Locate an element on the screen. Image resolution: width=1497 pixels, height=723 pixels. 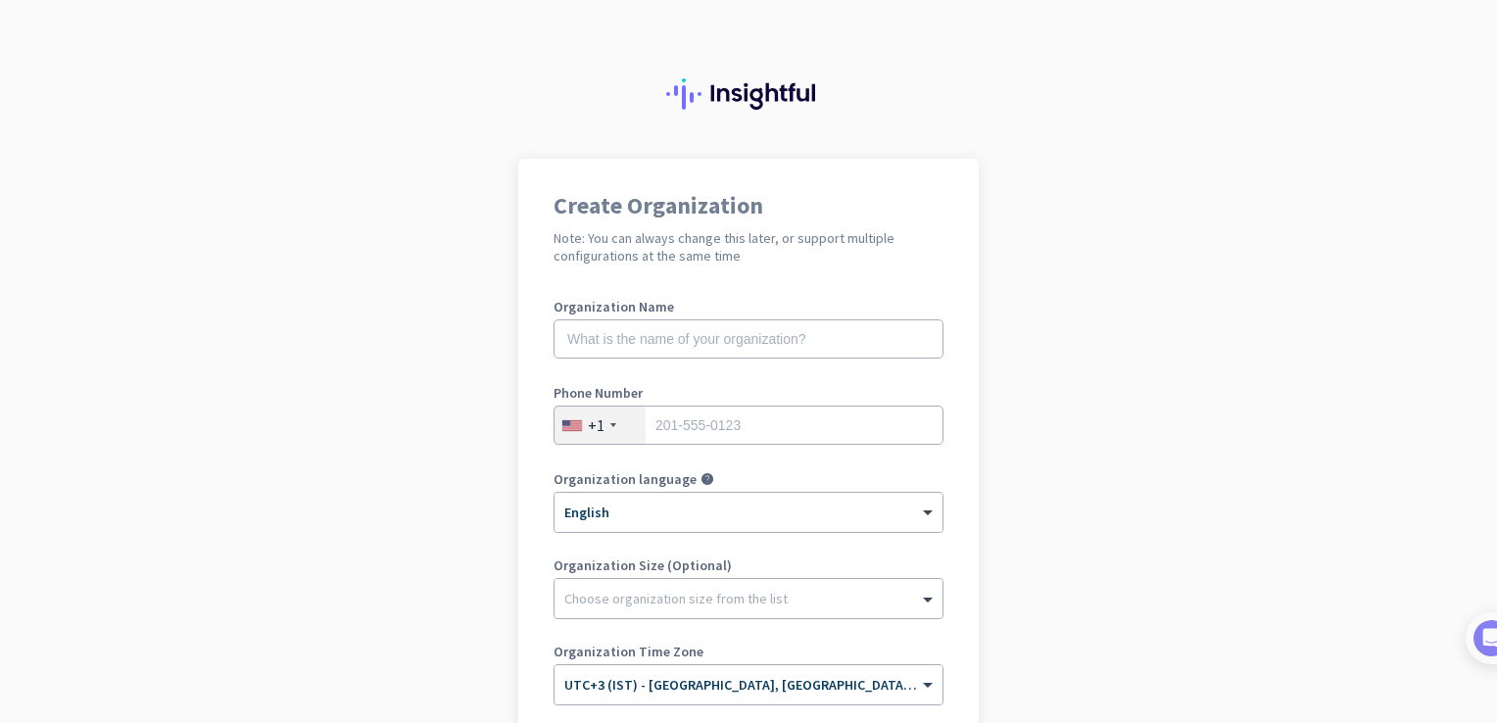
label: Organization Time Zone is located at coordinates (749, 652).